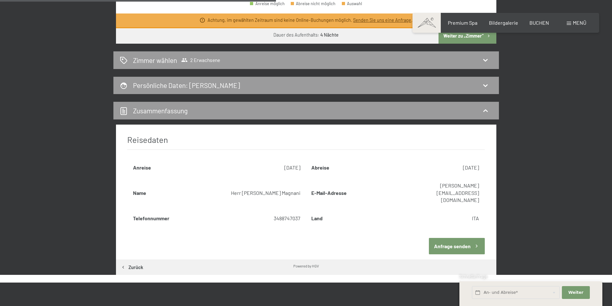 This screenshot has width=612, height=306. What do you see at coordinates (313, 4) in the screenshot?
I see `div: Abreise nicht möglich` at bounding box center [313, 4].